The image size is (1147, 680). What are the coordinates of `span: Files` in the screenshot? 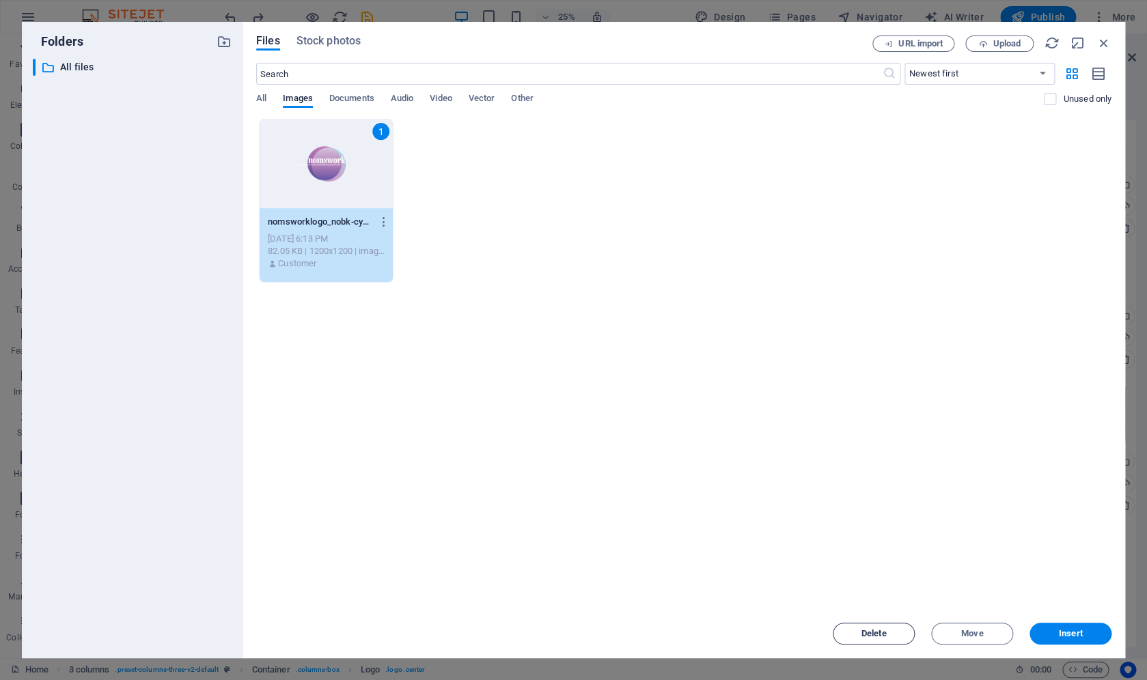 It's located at (268, 41).